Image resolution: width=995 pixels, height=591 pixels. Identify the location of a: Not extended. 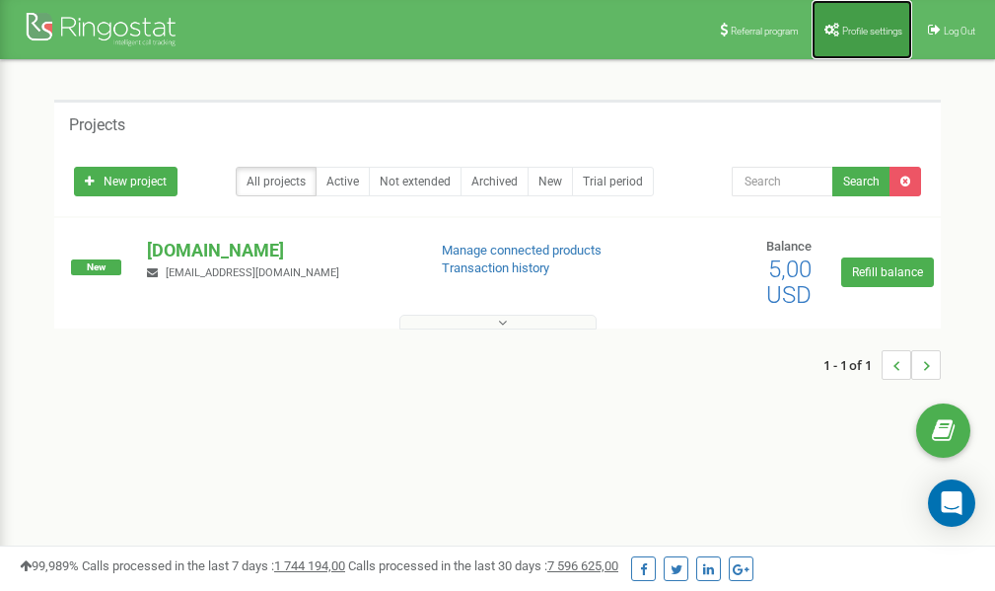
(415, 181).